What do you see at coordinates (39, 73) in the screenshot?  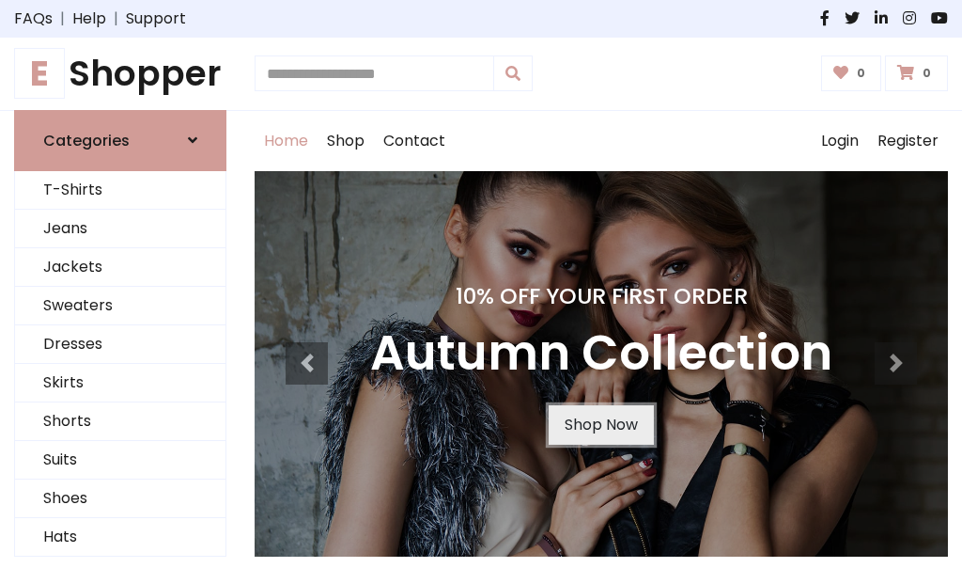 I see `span: E` at bounding box center [39, 73].